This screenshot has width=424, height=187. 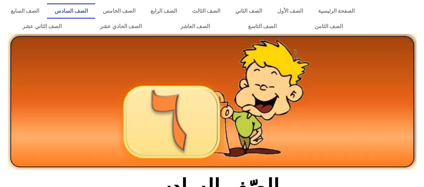 I want to click on a: الصف التاسع, so click(x=262, y=26).